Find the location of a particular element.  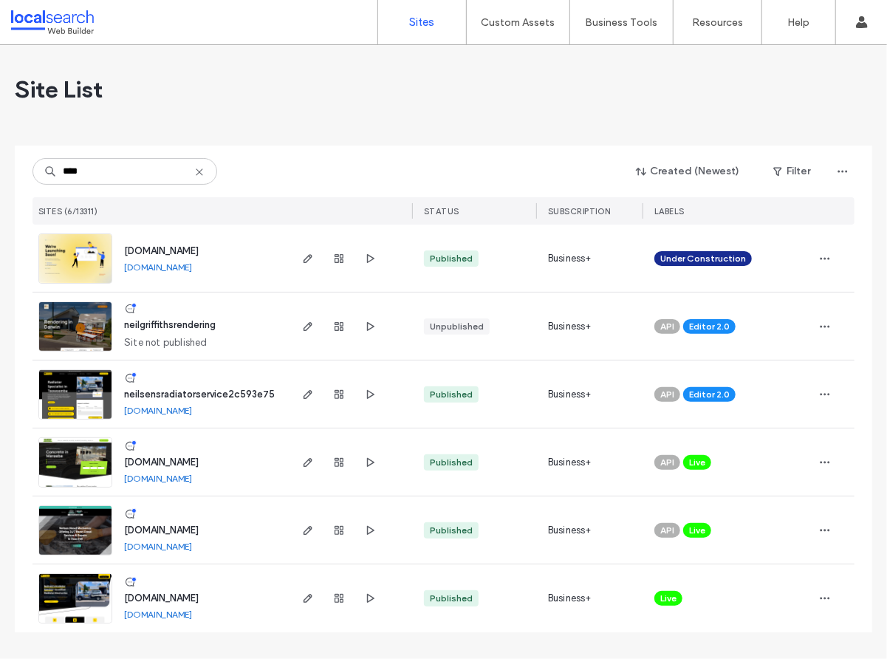

a: neilgriffithsrendering is located at coordinates (170, 324).